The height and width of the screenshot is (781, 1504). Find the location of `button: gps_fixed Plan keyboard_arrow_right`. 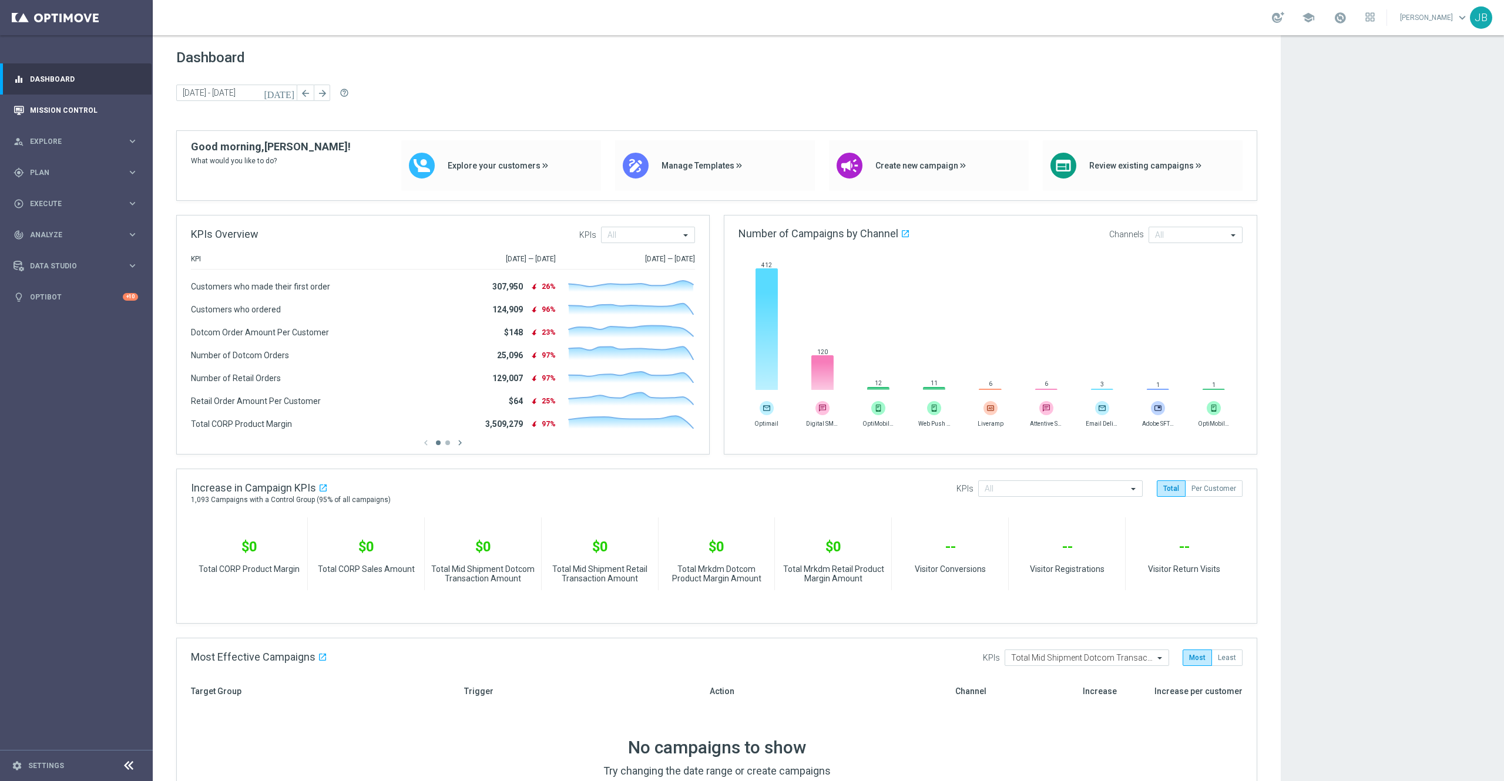

button: gps_fixed Plan keyboard_arrow_right is located at coordinates (76, 173).